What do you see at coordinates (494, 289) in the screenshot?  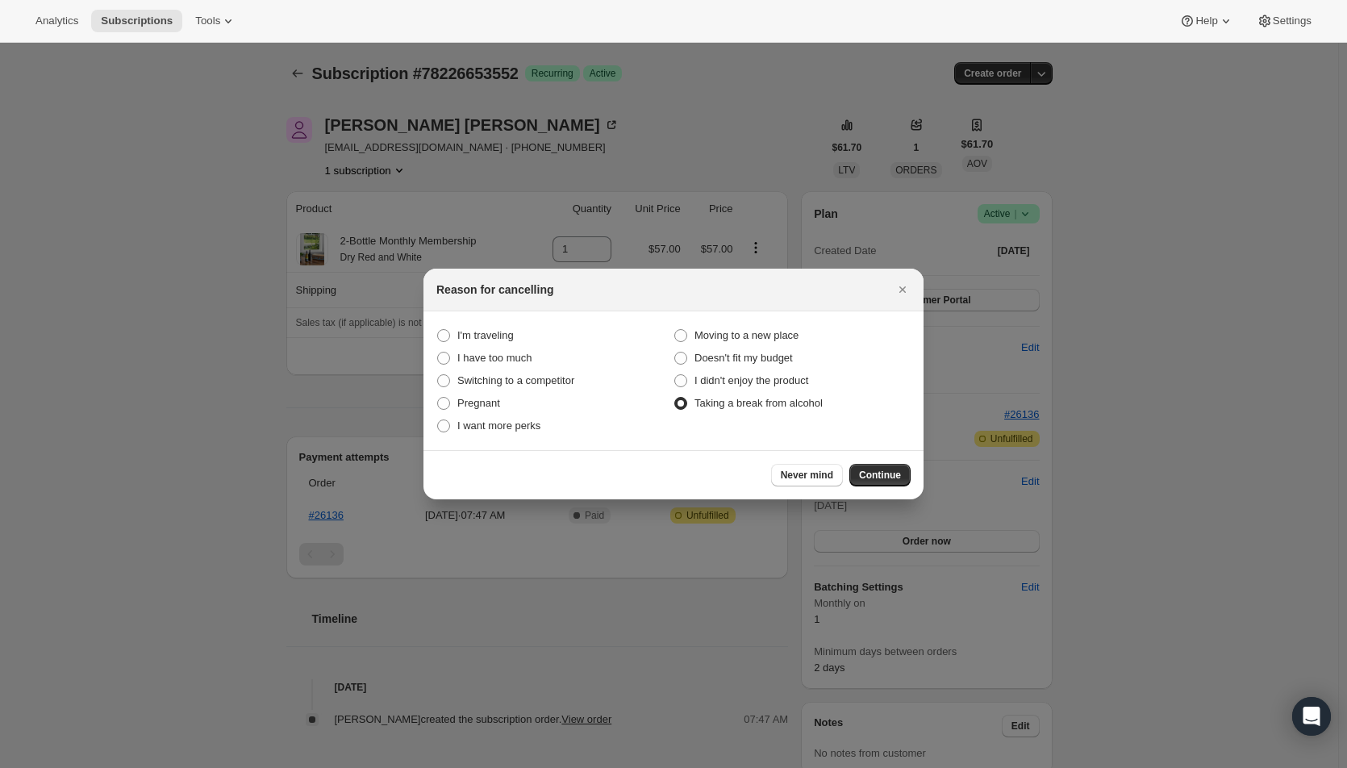 I see `h2: Reason for cancelling` at bounding box center [494, 289].